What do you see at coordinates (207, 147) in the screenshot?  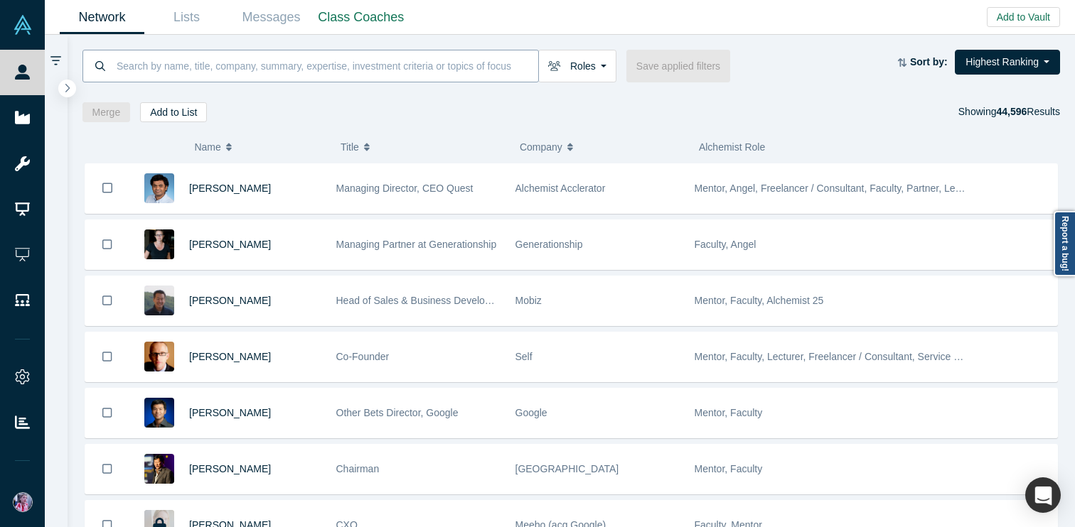 I see `span: Name` at bounding box center [207, 147].